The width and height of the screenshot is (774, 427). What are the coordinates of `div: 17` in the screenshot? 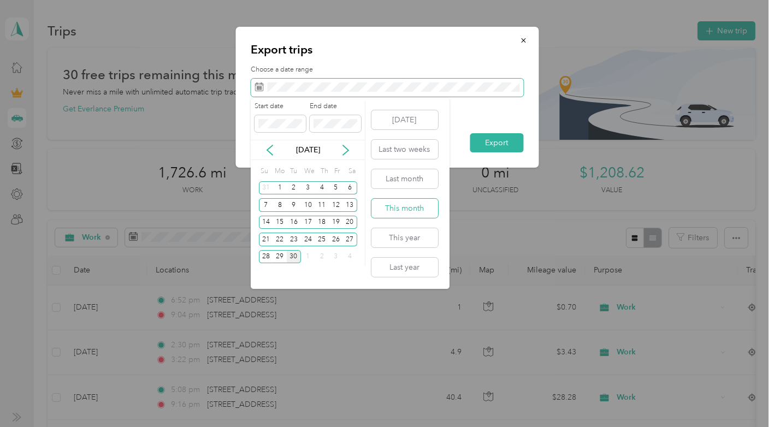 It's located at (308, 222).